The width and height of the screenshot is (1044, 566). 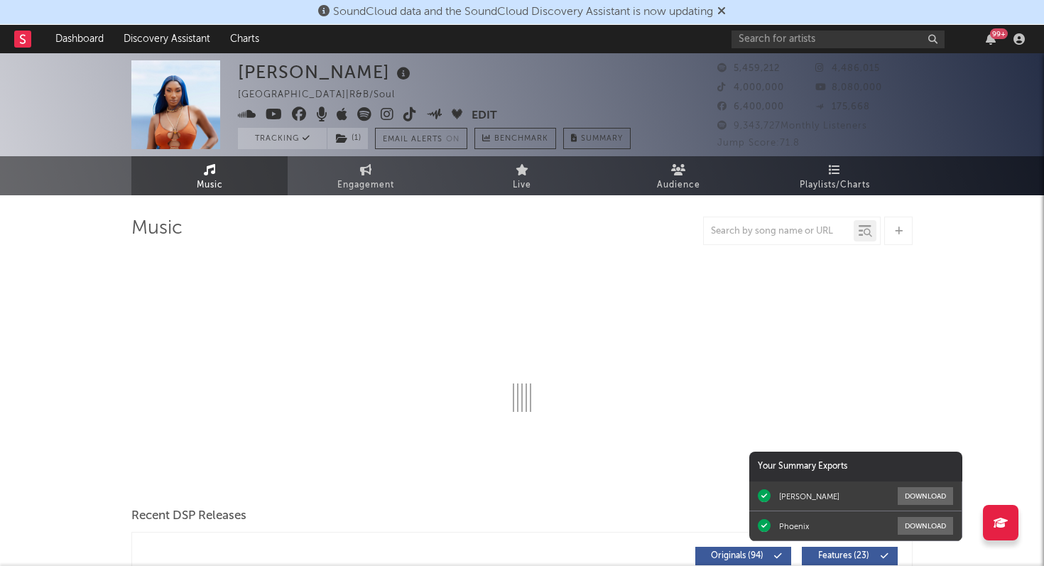 I want to click on span: 6,400,000, so click(x=751, y=107).